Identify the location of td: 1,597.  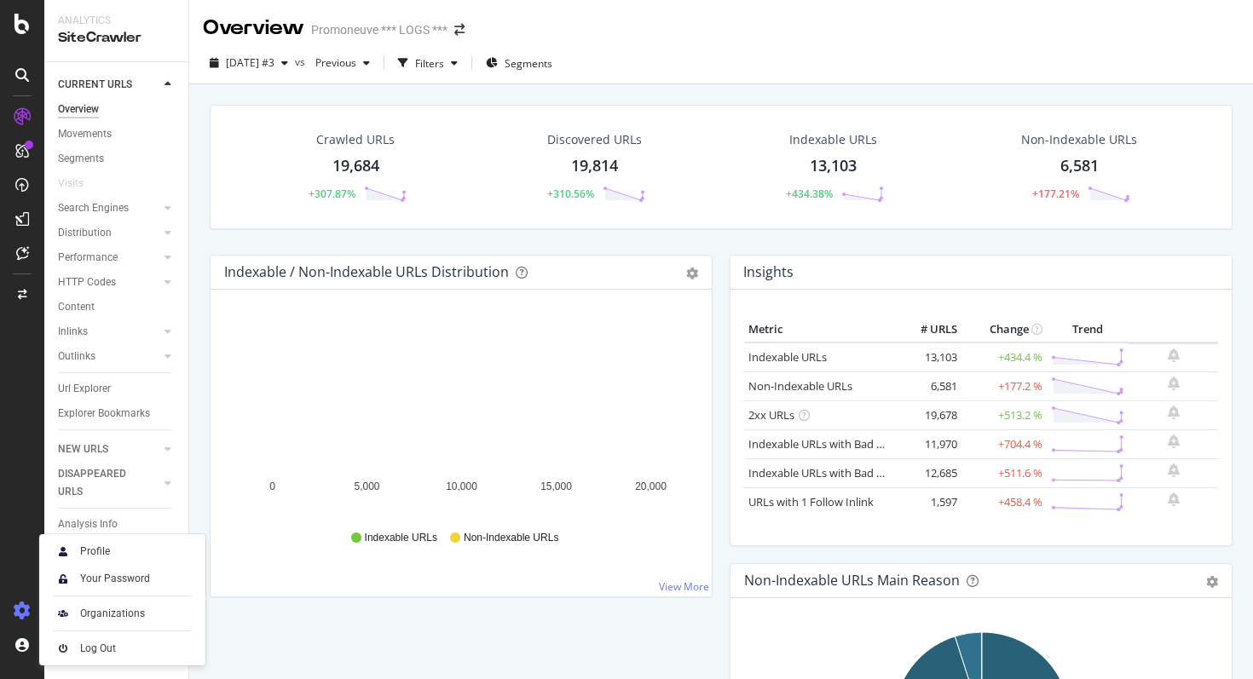
(927, 502).